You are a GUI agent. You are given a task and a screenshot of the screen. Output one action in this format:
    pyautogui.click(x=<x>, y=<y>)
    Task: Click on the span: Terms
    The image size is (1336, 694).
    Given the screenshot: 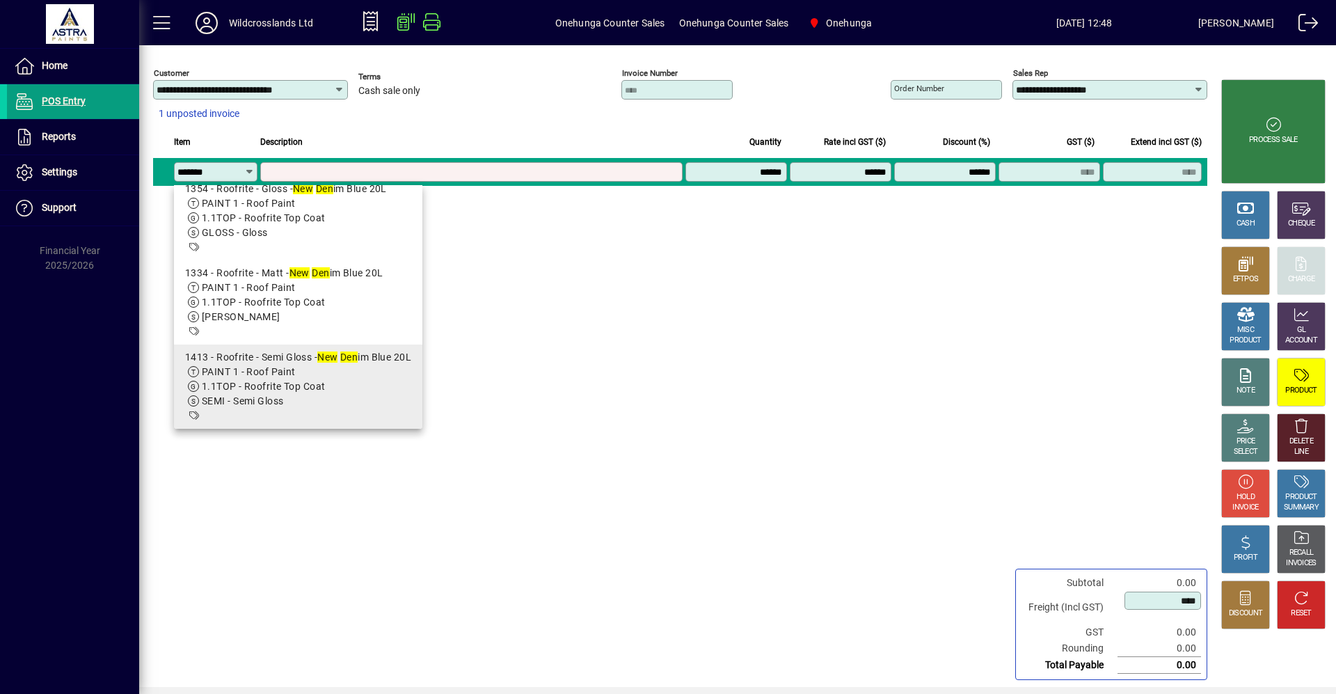 What is the action you would take?
    pyautogui.click(x=400, y=77)
    